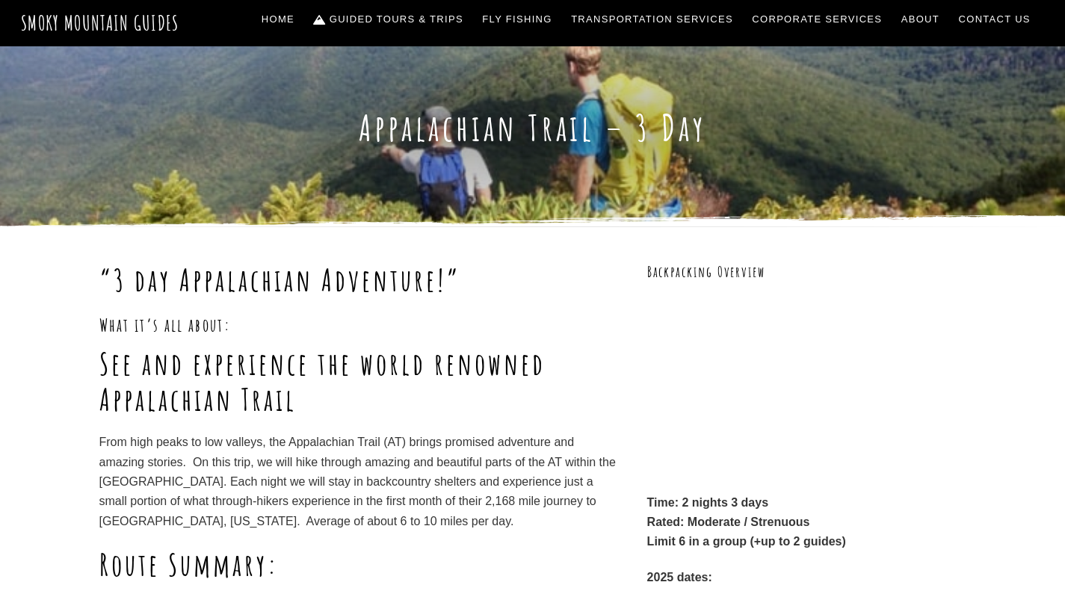 Image resolution: width=1065 pixels, height=591 pixels. I want to click on h3: Backpacking Overview, so click(807, 272).